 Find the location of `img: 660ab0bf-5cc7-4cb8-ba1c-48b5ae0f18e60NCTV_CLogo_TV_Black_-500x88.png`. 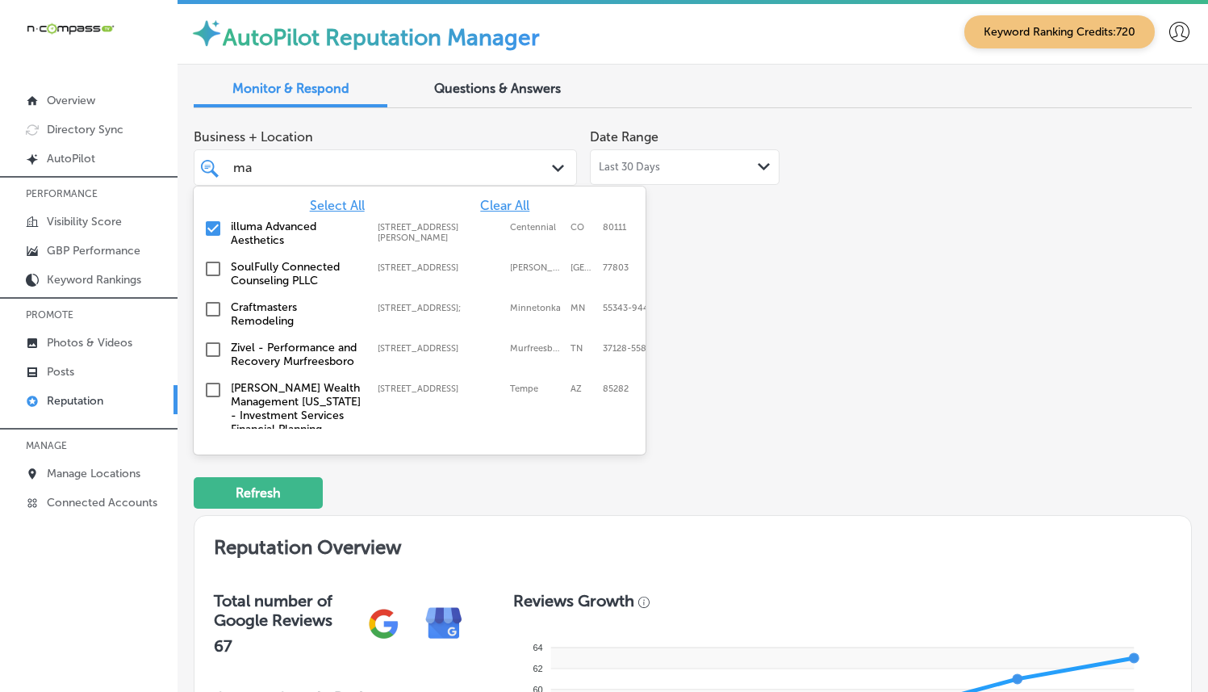

img: 660ab0bf-5cc7-4cb8-ba1c-48b5ae0f18e60NCTV_CLogo_TV_Black_-500x88.png is located at coordinates (70, 28).